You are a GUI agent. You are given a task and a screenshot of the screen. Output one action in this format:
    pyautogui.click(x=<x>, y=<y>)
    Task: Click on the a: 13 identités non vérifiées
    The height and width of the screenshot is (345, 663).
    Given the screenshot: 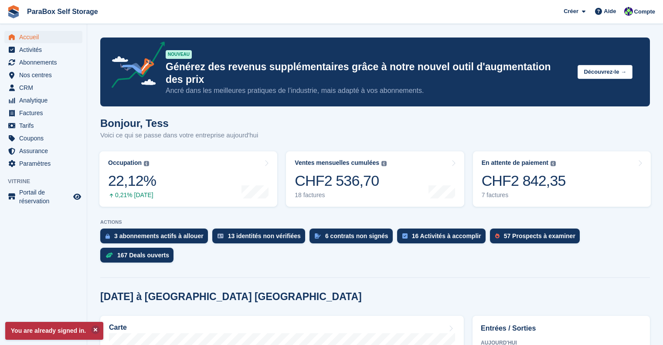 What is the action you would take?
    pyautogui.click(x=261, y=238)
    